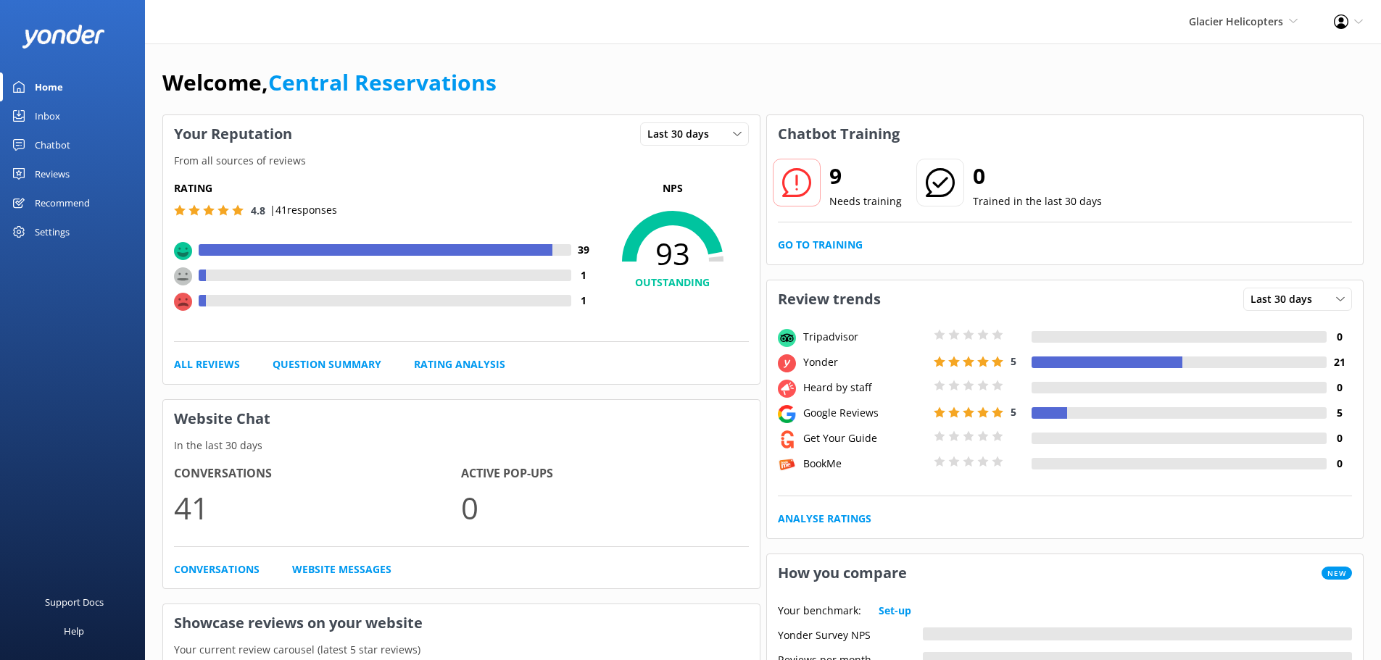 Image resolution: width=1381 pixels, height=660 pixels. I want to click on p: Needs training, so click(866, 202).